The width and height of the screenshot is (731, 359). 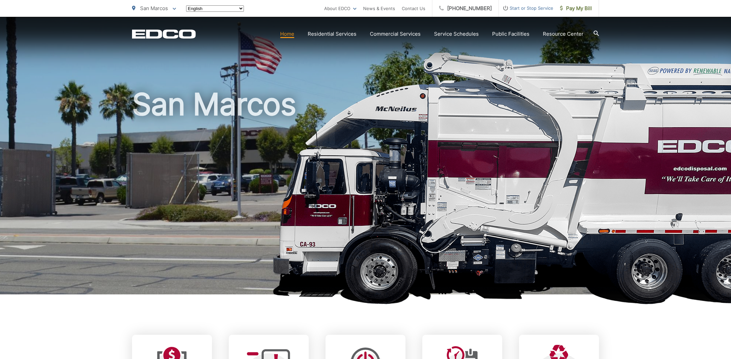 I want to click on a: News & Events, so click(x=379, y=8).